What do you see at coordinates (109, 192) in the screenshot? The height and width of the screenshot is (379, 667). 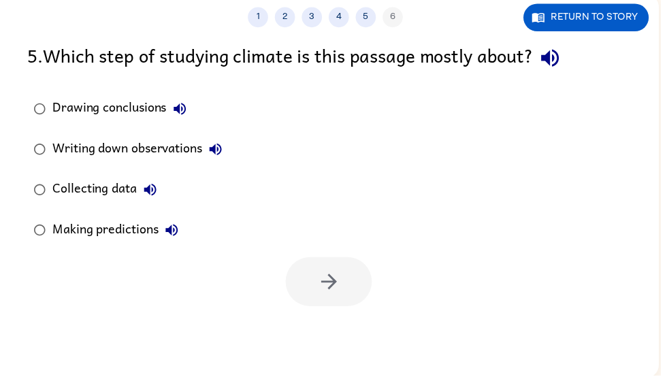 I see `div: Collecting data` at bounding box center [109, 192].